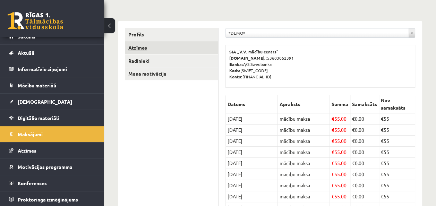 Image resolution: width=436 pixels, height=206 pixels. I want to click on a: Radinieki, so click(171, 61).